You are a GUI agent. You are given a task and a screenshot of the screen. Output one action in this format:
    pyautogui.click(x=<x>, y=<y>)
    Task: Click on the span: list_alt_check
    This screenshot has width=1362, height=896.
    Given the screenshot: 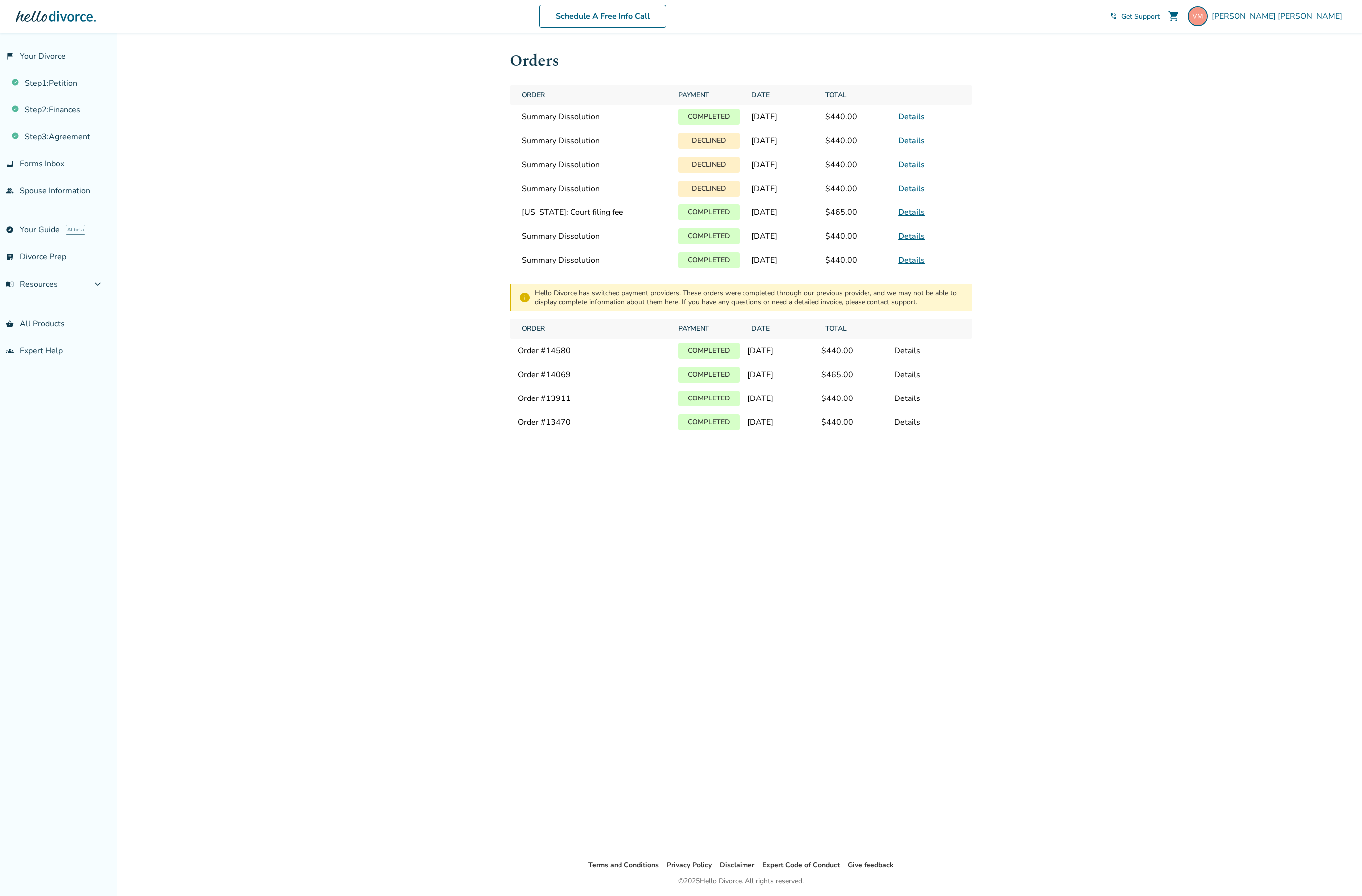 What is the action you would take?
    pyautogui.click(x=10, y=257)
    